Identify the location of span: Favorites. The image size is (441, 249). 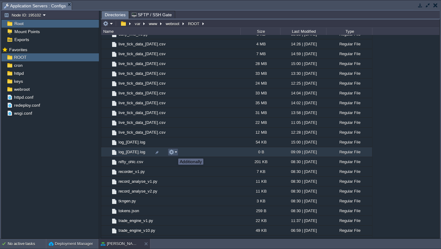
(18, 50).